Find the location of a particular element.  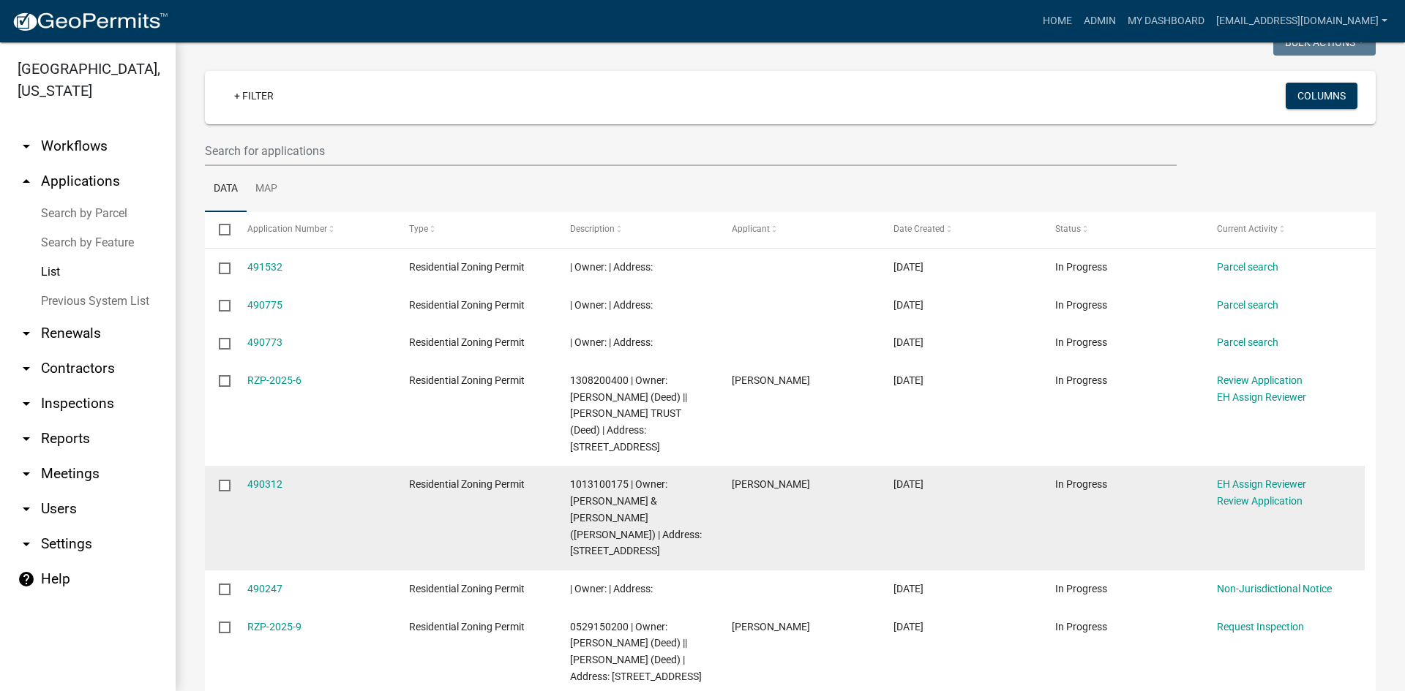

button: Columns is located at coordinates (1321, 96).